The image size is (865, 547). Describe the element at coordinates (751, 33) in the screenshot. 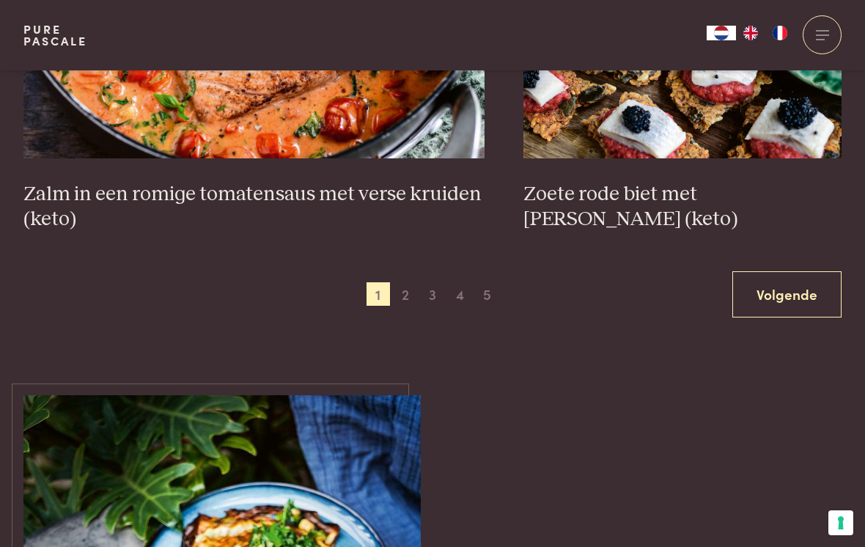

I see `aside: Language selected: Nederlands` at that location.